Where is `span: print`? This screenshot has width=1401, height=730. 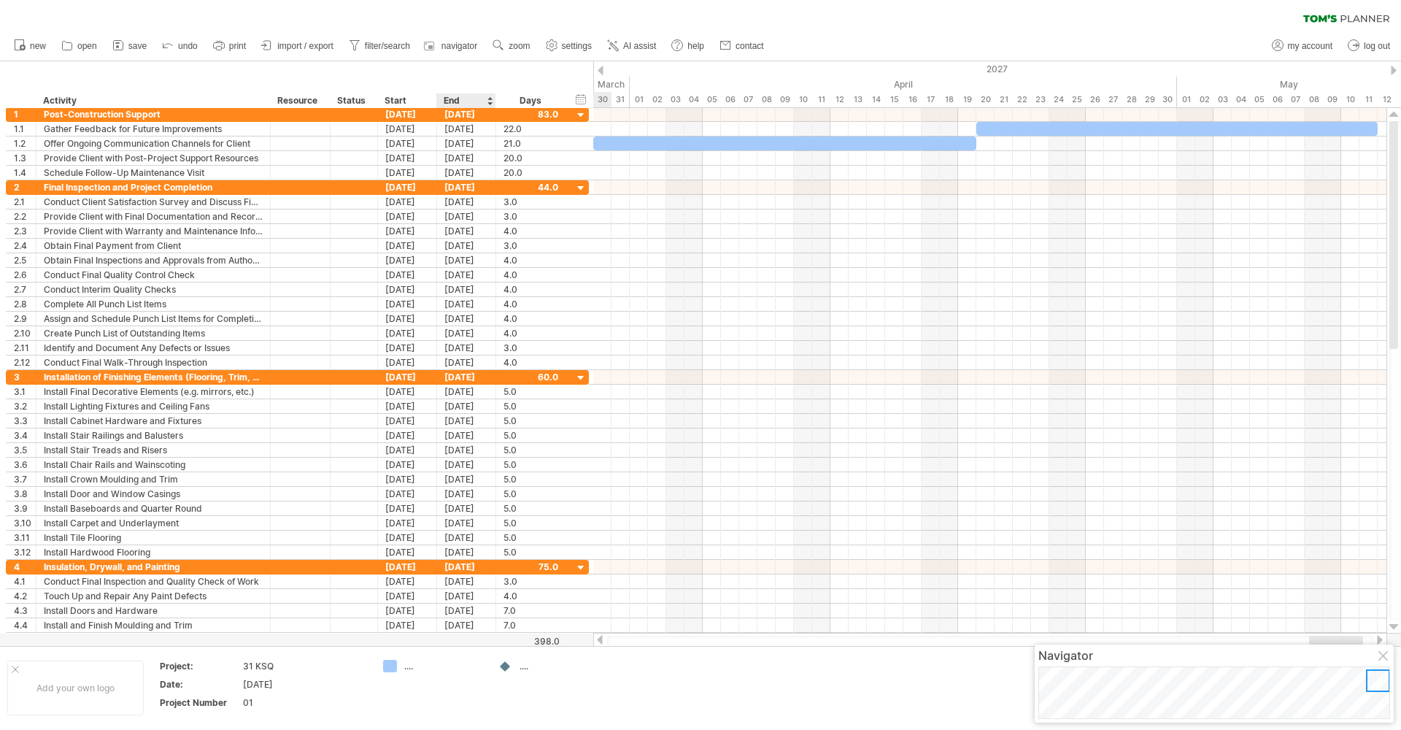 span: print is located at coordinates (237, 46).